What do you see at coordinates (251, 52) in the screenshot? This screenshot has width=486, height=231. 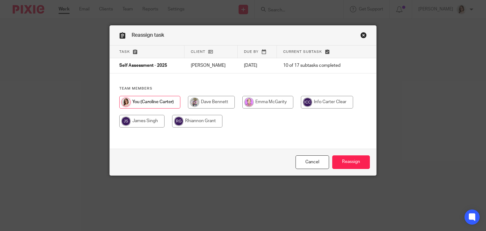 I see `span: Due by` at bounding box center [251, 52].